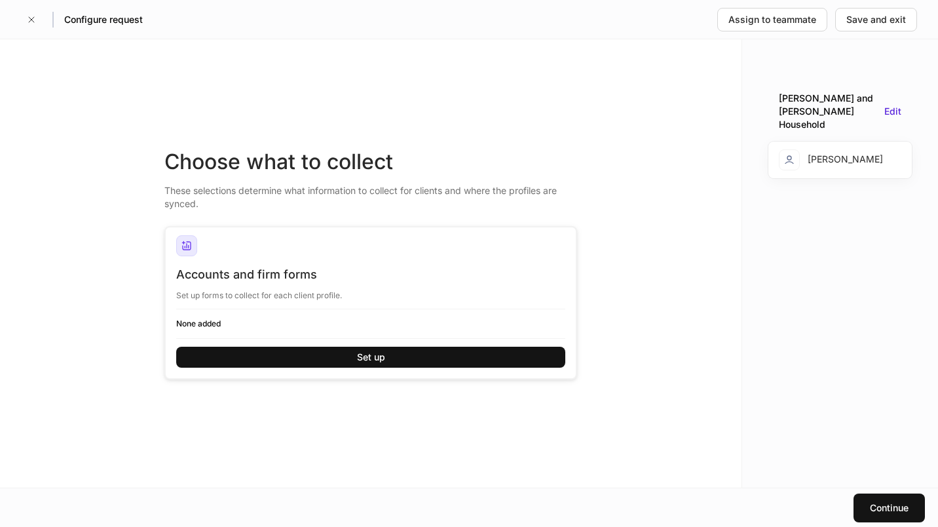 This screenshot has height=527, width=938. I want to click on button: Edit, so click(893, 111).